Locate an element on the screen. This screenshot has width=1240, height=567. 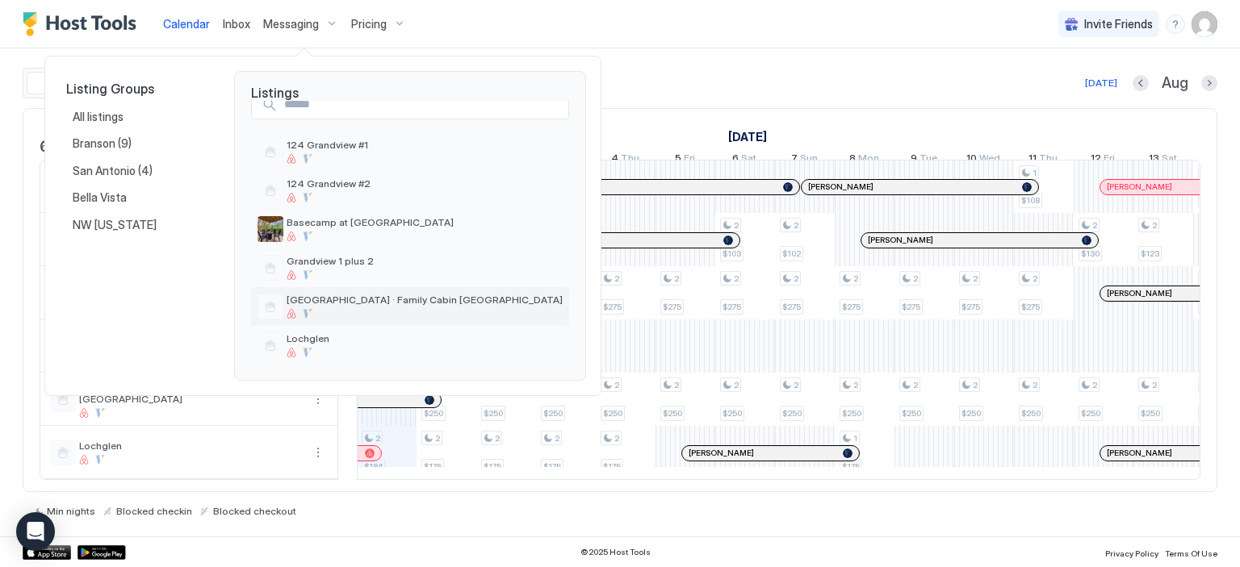
span: Bella Vista is located at coordinates (101, 198).